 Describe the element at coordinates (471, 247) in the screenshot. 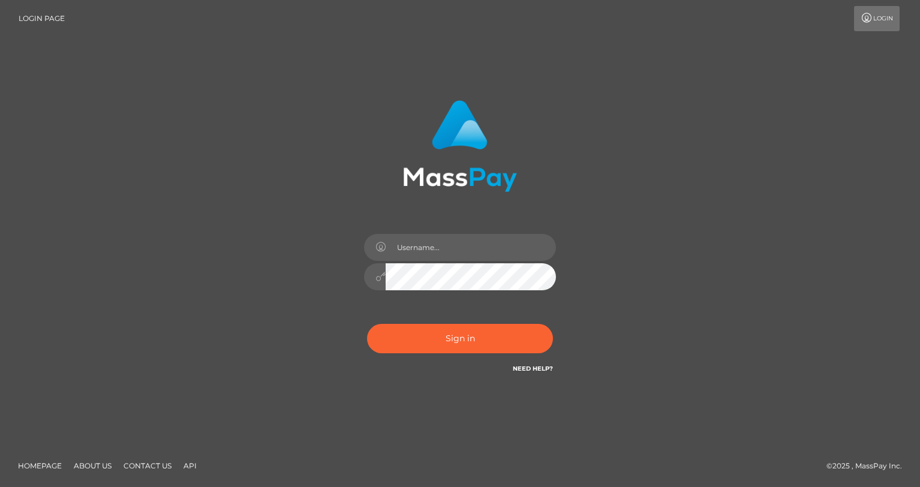

I see `input: Username...` at that location.